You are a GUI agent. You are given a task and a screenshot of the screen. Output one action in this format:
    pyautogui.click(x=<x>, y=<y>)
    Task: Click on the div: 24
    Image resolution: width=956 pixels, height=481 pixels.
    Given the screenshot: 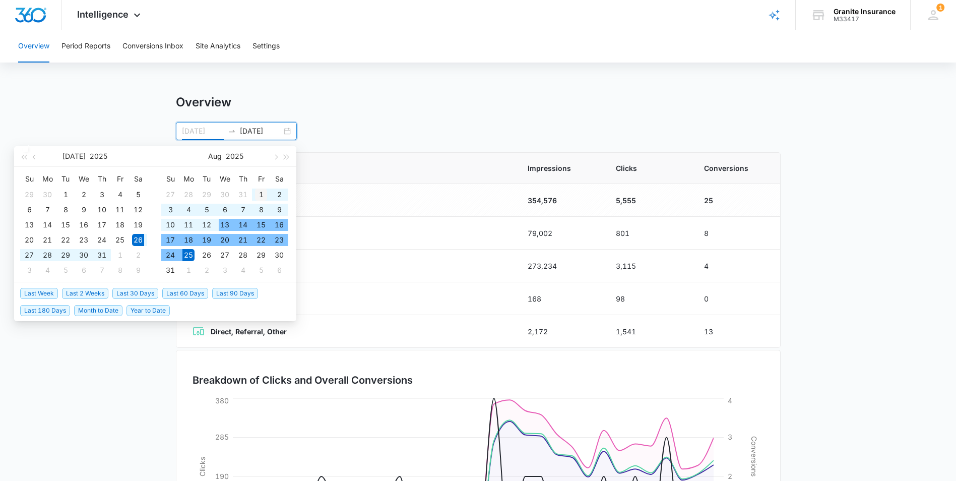 What is the action you would take?
    pyautogui.click(x=102, y=240)
    